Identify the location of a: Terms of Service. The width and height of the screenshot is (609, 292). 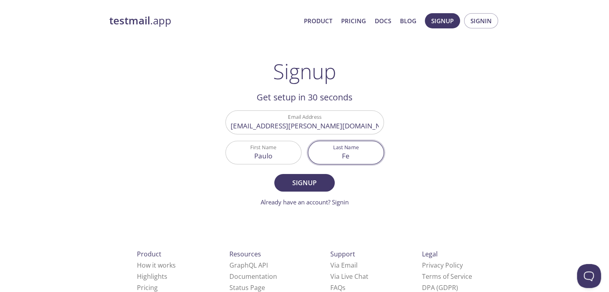
(447, 276).